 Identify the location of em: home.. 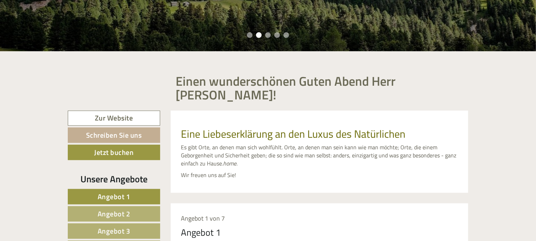
(230, 163).